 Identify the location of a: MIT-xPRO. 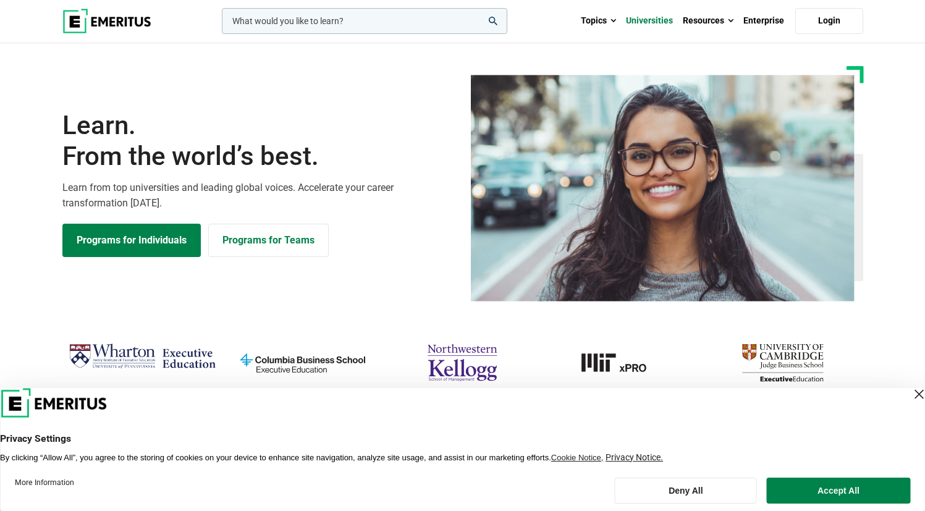
(622, 363).